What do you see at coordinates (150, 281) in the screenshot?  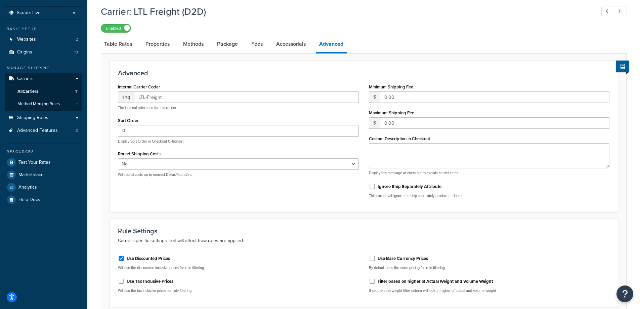 I see `label: Use Tax Inclusive Prices` at bounding box center [150, 281].